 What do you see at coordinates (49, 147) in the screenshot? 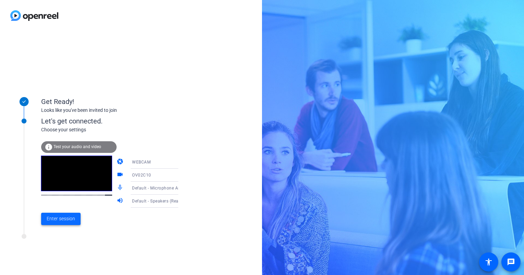
I see `mat-icon: info` at bounding box center [49, 147].